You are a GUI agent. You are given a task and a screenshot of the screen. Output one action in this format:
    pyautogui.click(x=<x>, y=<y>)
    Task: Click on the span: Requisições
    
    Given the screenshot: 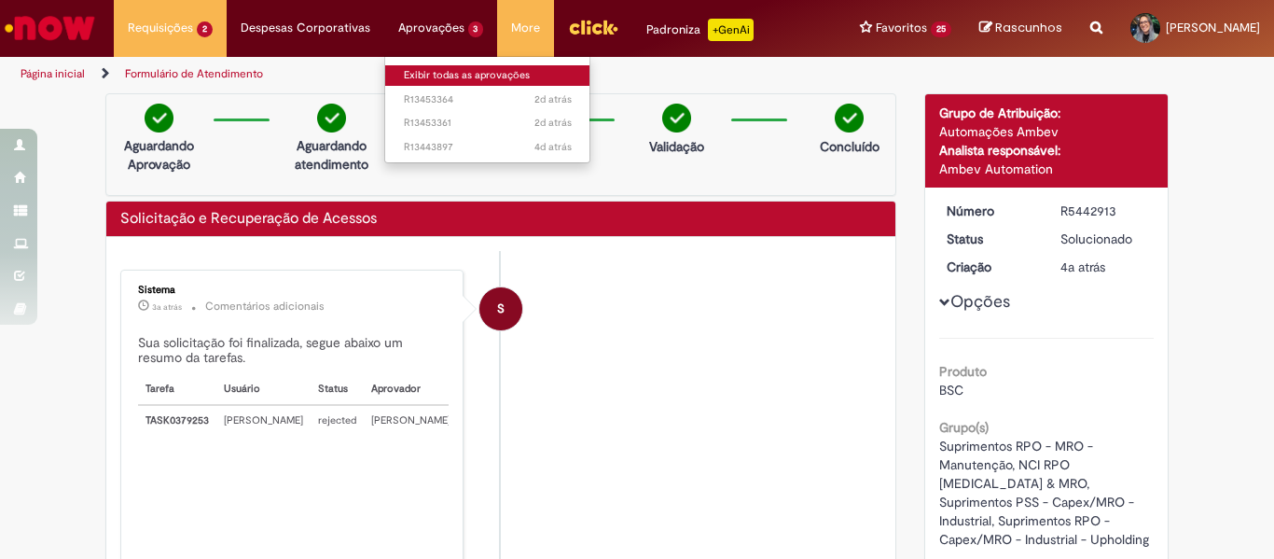 What is the action you would take?
    pyautogui.click(x=160, y=28)
    